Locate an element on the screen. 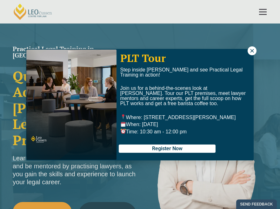 This screenshot has width=280, height=209. span: Time: 10:30 am - 12:00 pm is located at coordinates (153, 131).